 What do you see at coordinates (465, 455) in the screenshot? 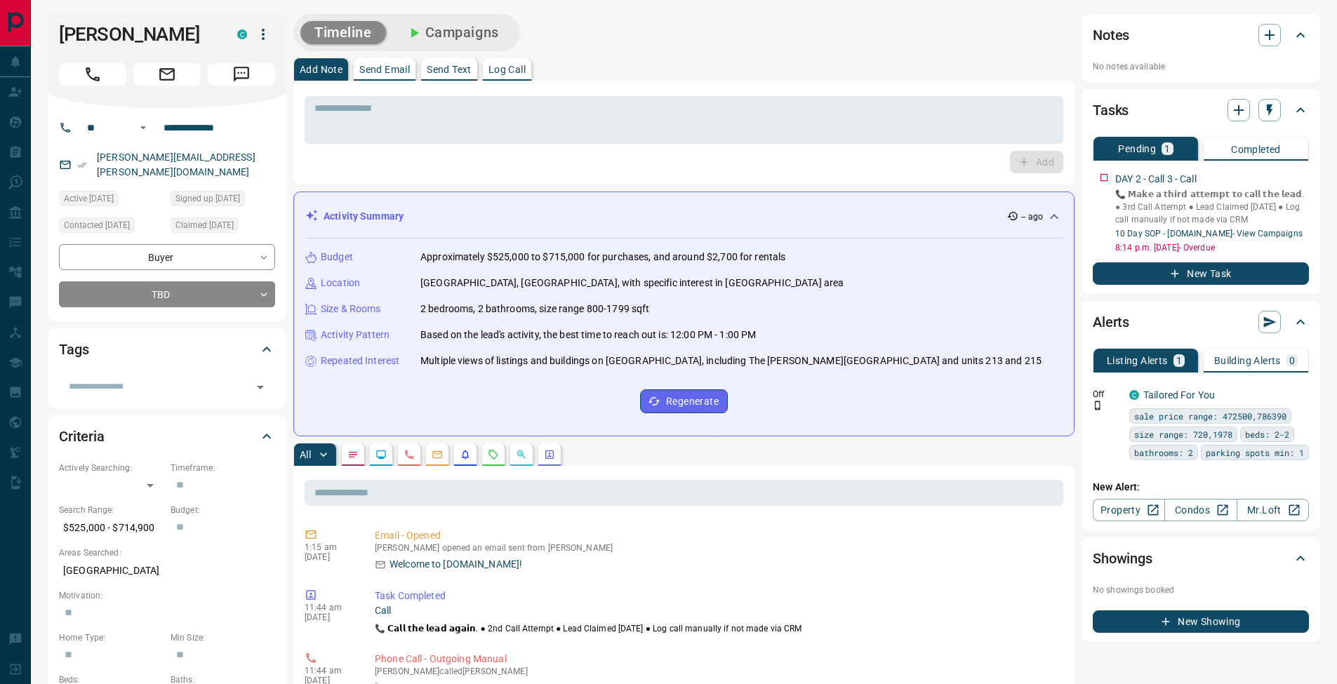
I see `svg: Listing Alerts` at bounding box center [465, 455].